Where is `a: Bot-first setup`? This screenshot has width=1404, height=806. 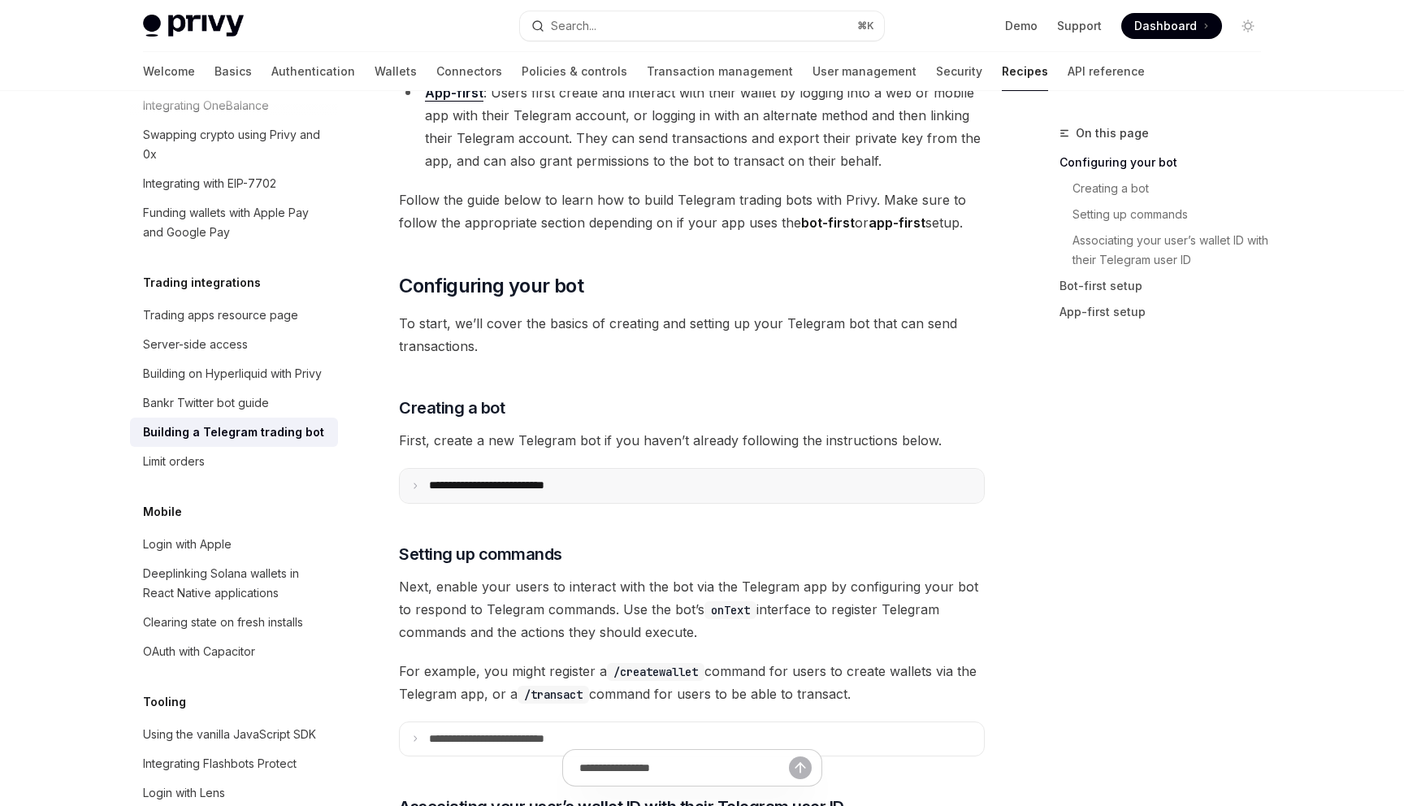 a: Bot-first setup is located at coordinates (1166, 286).